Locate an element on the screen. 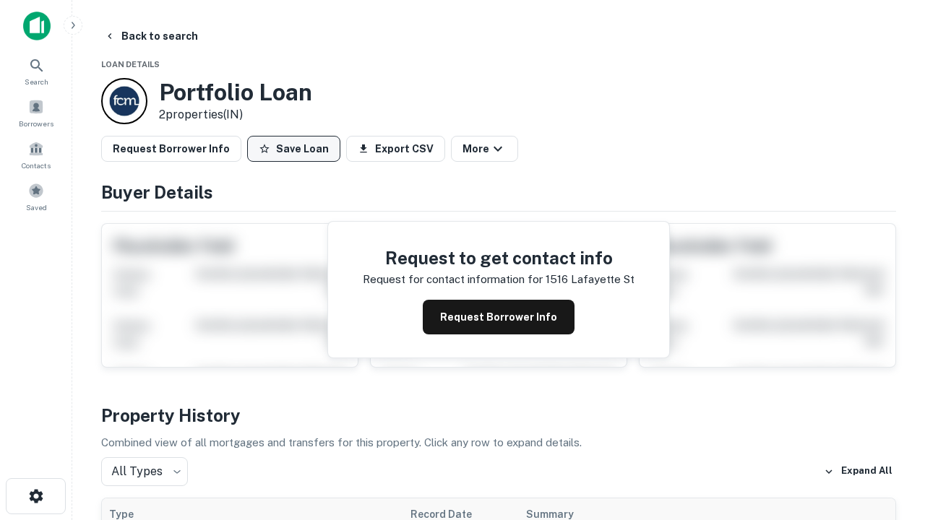 This screenshot has width=925, height=520. h3: Portfolio Loan is located at coordinates (236, 93).